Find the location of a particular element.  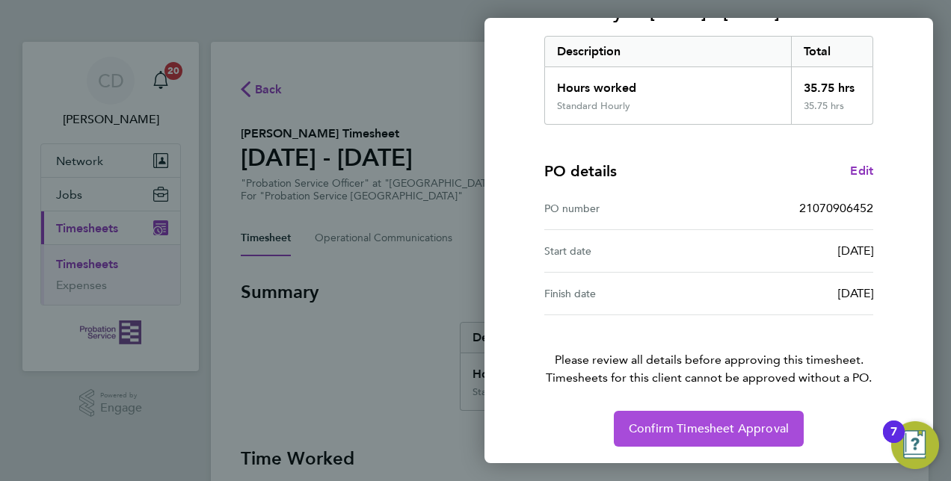

span: 21070906452 is located at coordinates (836, 208).